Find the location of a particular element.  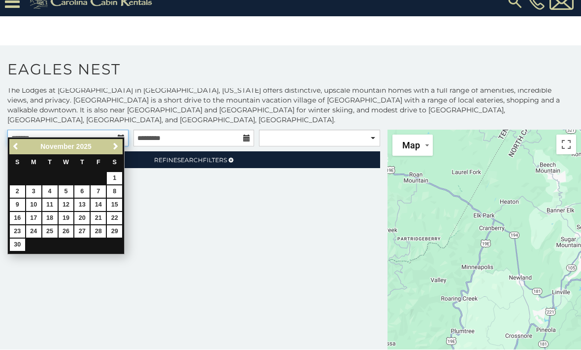

a: 25 is located at coordinates (50, 231).